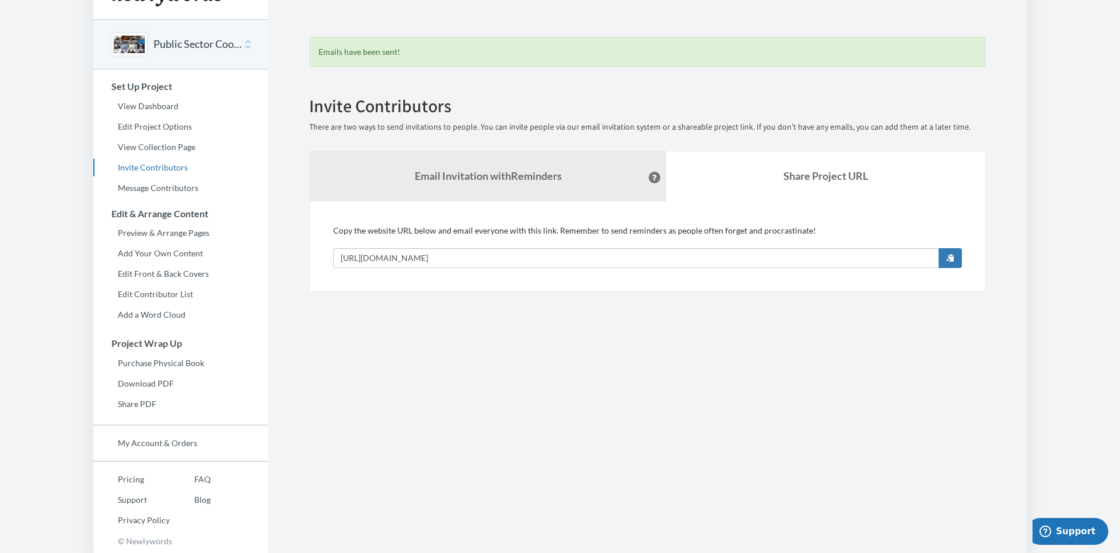  What do you see at coordinates (181, 443) in the screenshot?
I see `a: My Account & Orders` at bounding box center [181, 443].